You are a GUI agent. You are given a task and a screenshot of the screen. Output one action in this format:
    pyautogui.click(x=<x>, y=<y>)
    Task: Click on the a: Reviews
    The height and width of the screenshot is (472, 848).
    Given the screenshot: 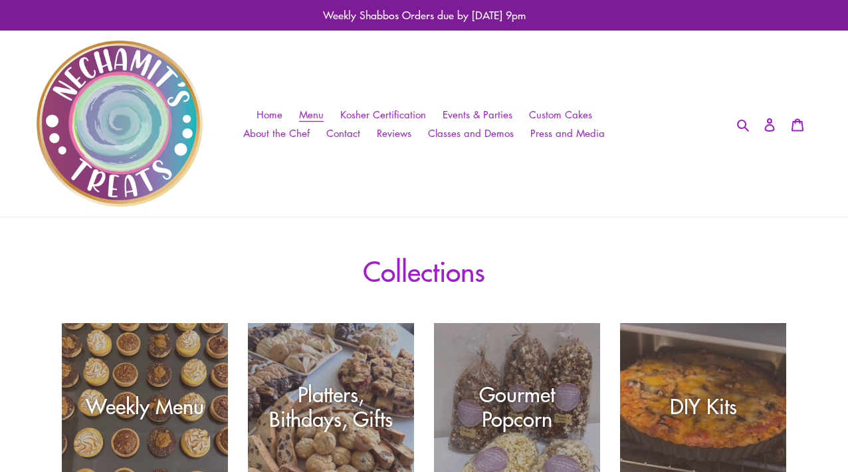 What is the action you would take?
    pyautogui.click(x=394, y=133)
    